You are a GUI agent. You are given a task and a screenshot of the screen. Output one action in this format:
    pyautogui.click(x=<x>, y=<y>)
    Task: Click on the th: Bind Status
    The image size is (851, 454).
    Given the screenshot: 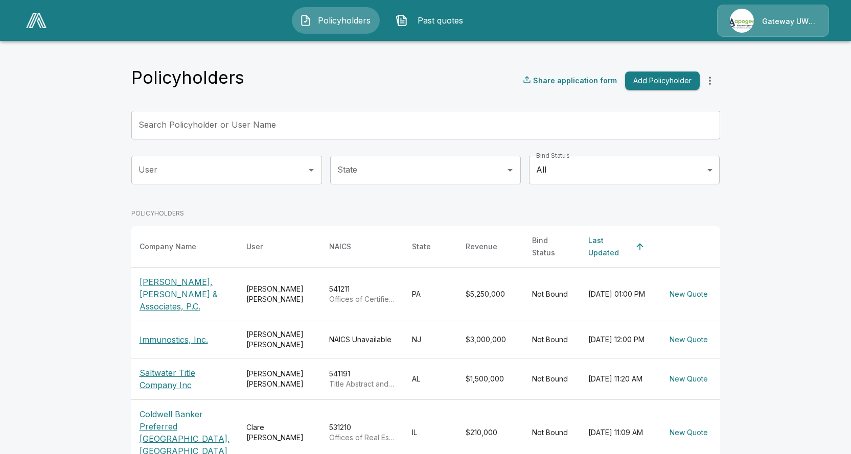 What is the action you would take?
    pyautogui.click(x=552, y=247)
    